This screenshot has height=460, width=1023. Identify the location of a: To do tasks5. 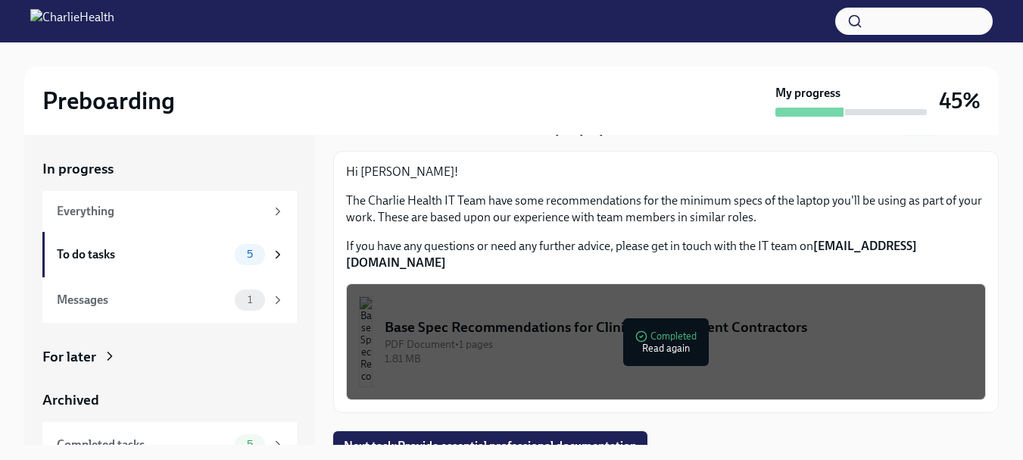
(170, 254).